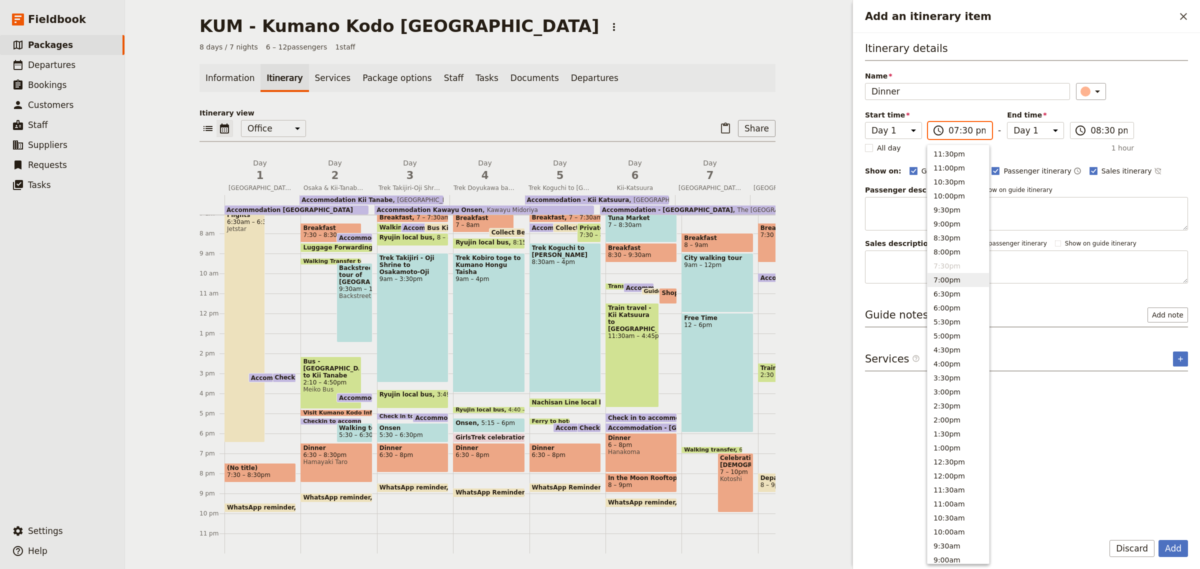 This screenshot has width=1200, height=569. I want to click on button: 4:00pm, so click(958, 364).